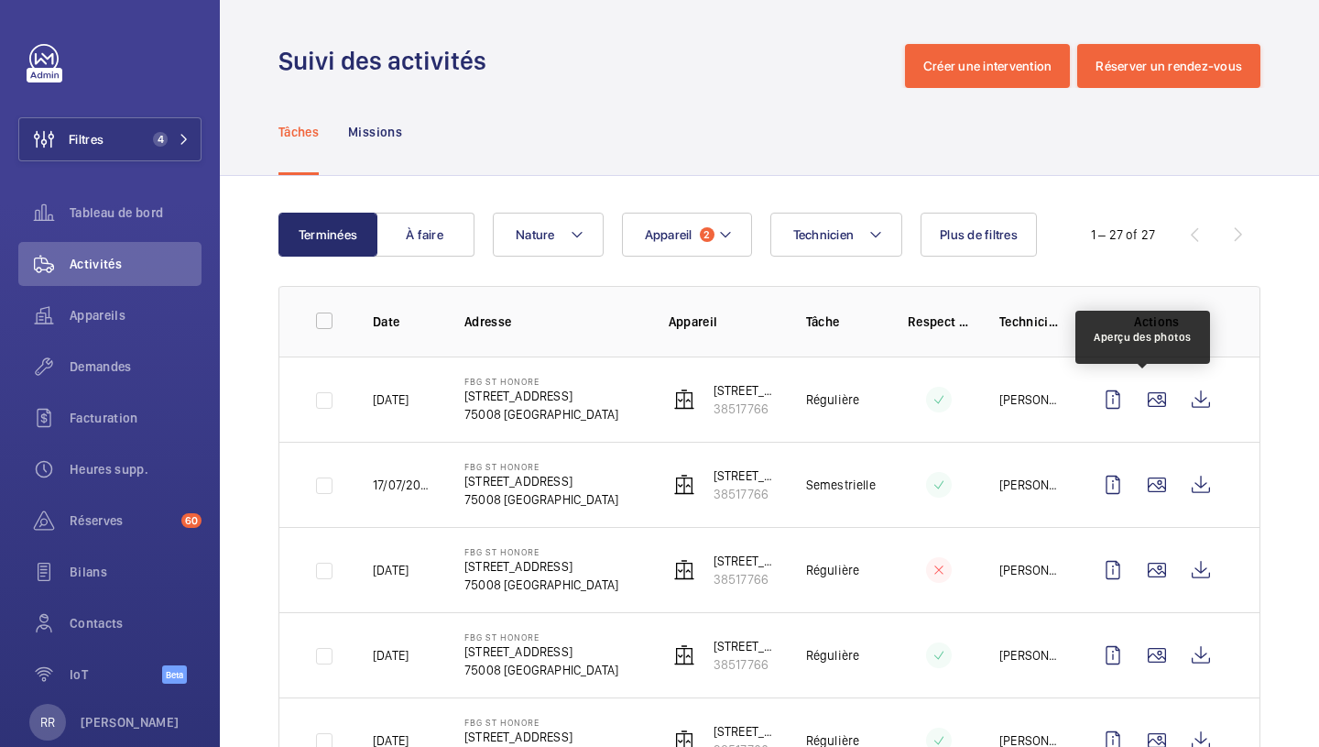 The image size is (1319, 747). I want to click on span: Heures supp., so click(136, 469).